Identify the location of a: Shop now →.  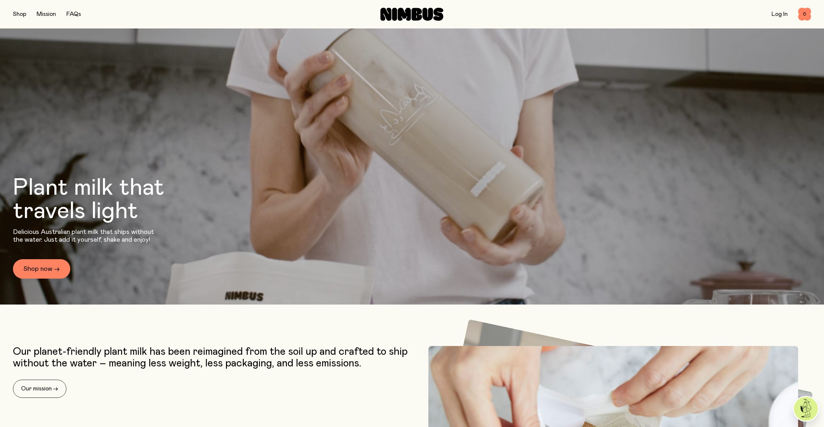
(41, 269).